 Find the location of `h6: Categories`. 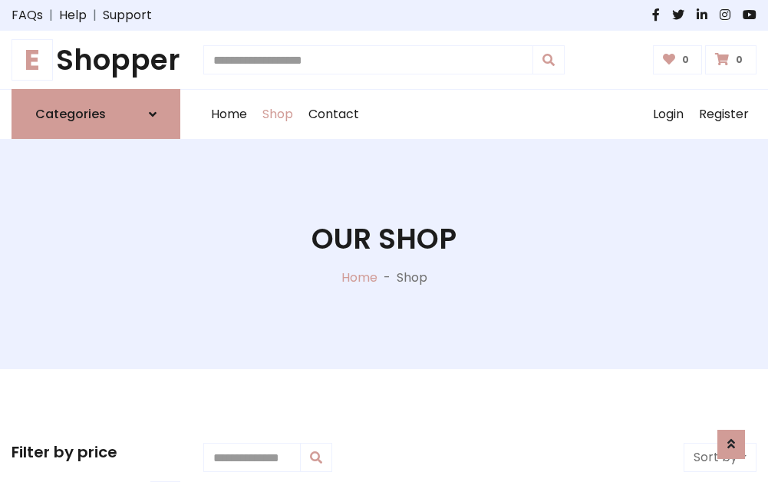

h6: Categories is located at coordinates (71, 114).